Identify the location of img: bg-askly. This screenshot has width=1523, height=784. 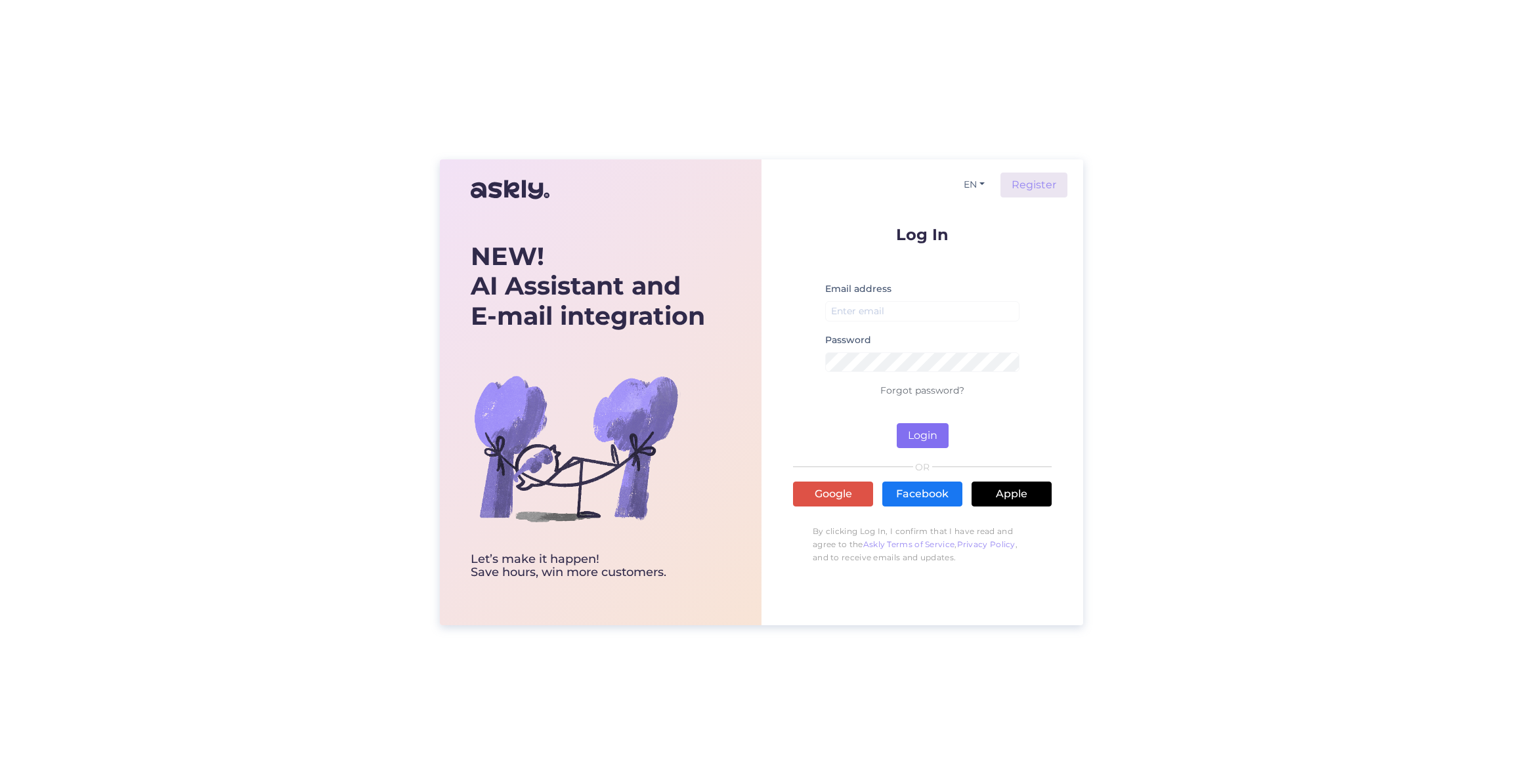
(575, 448).